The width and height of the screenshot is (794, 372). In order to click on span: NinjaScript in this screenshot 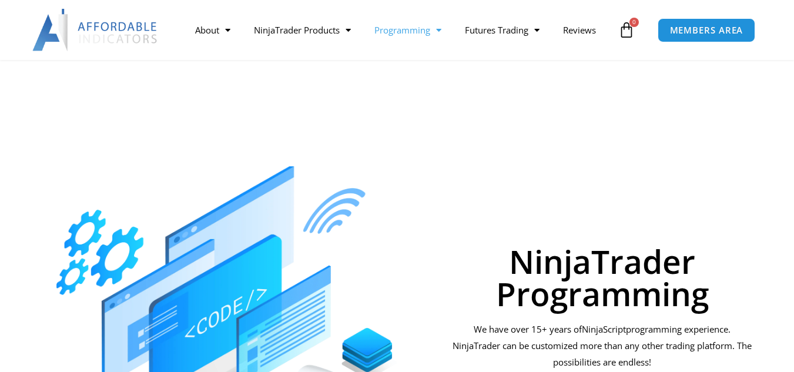, I will do `click(604, 329)`.